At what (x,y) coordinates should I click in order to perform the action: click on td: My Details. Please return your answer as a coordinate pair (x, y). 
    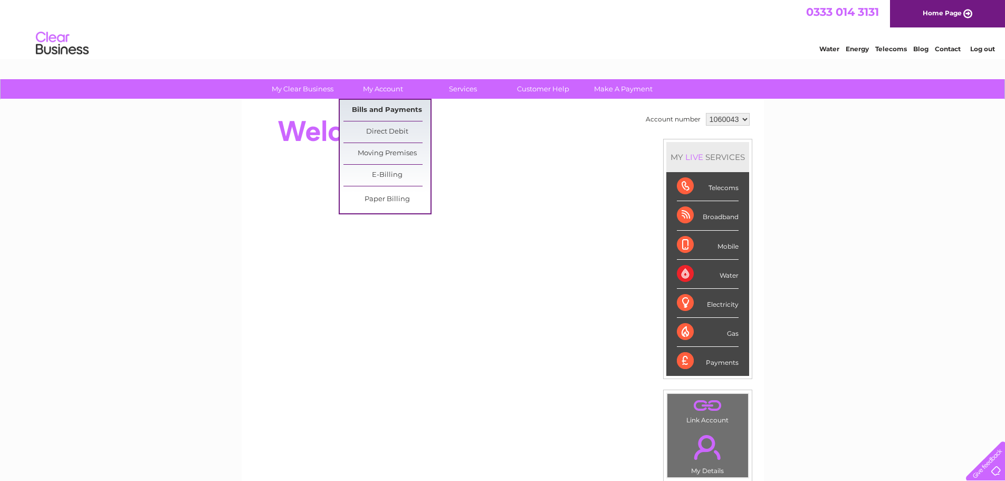
    Looking at the image, I should click on (708, 452).